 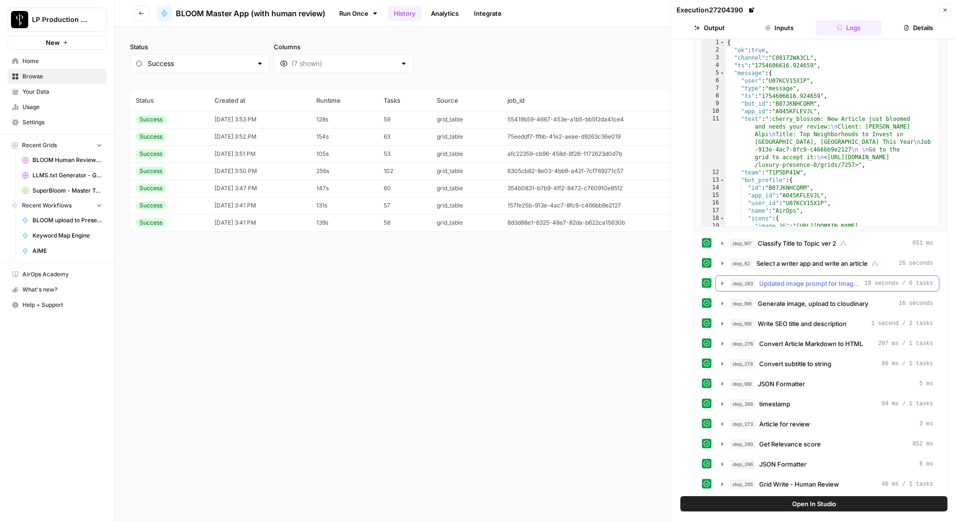 I want to click on span: Grid Write - Human Review, so click(x=799, y=484).